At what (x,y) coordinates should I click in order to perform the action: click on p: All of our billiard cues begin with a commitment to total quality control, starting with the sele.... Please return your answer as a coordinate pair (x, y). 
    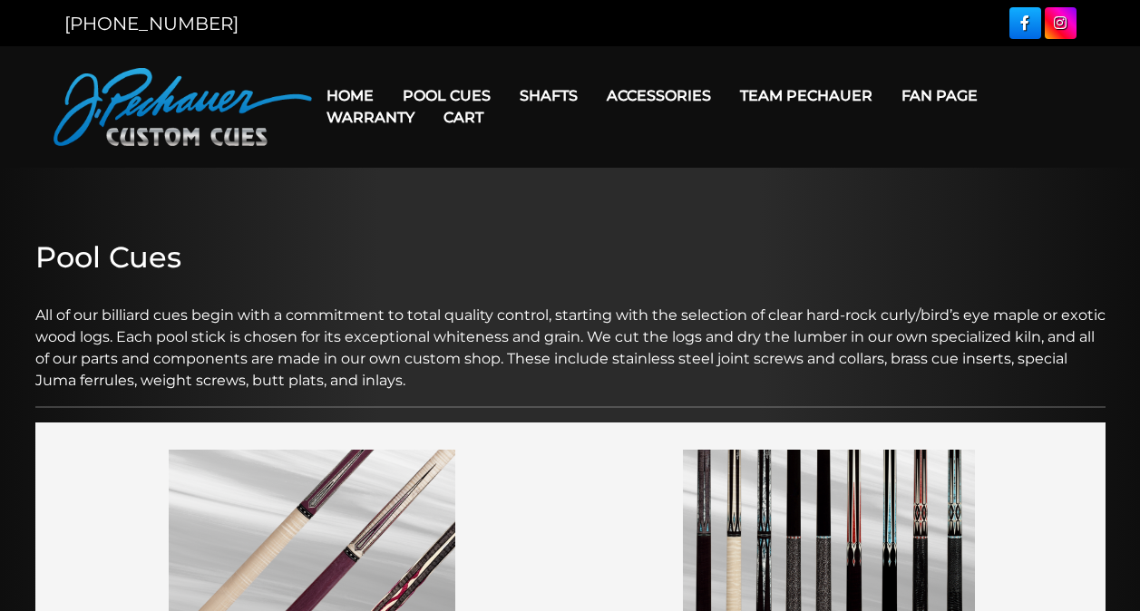
    Looking at the image, I should click on (570, 337).